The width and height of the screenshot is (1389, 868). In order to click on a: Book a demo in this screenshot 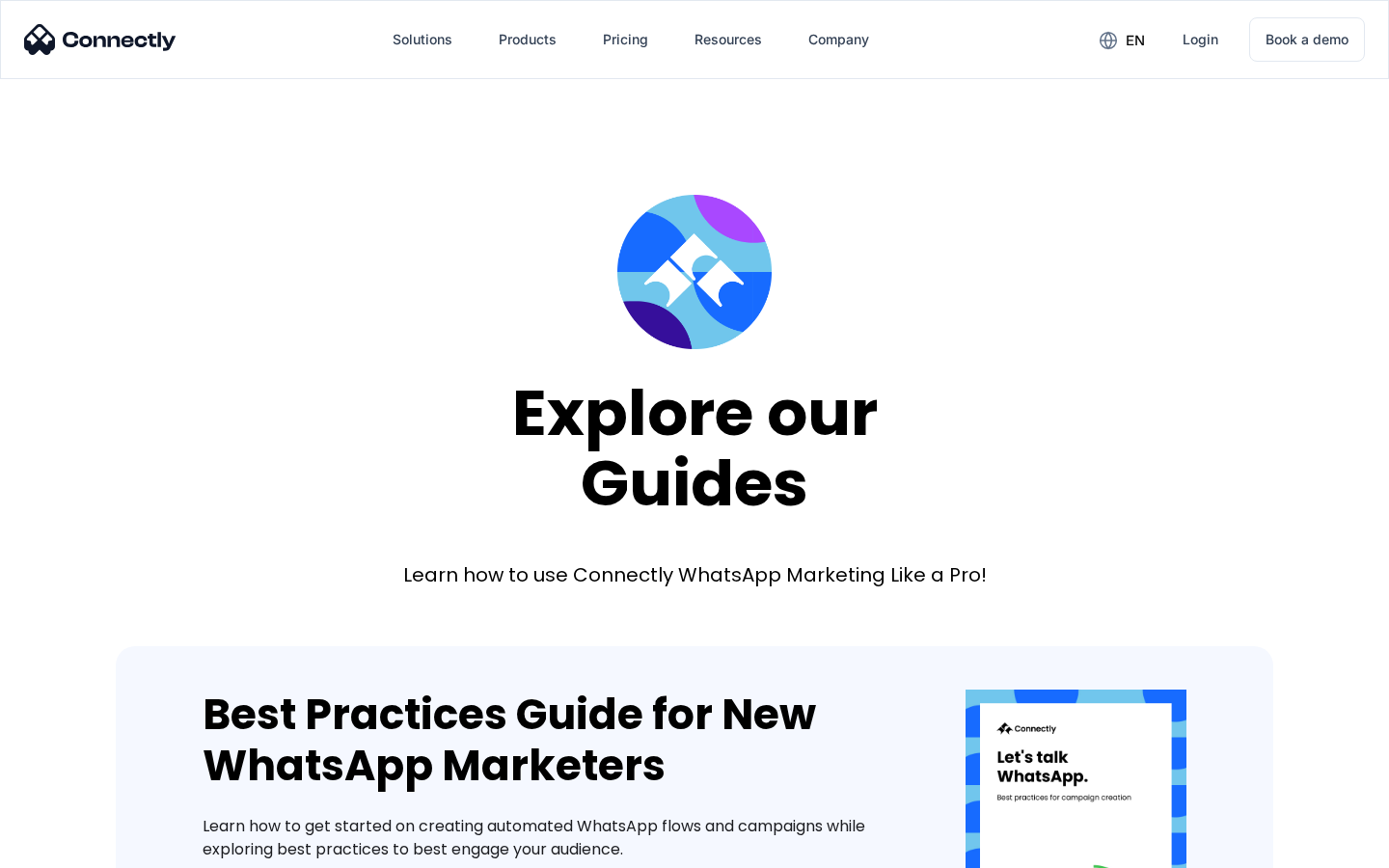, I will do `click(1307, 40)`.